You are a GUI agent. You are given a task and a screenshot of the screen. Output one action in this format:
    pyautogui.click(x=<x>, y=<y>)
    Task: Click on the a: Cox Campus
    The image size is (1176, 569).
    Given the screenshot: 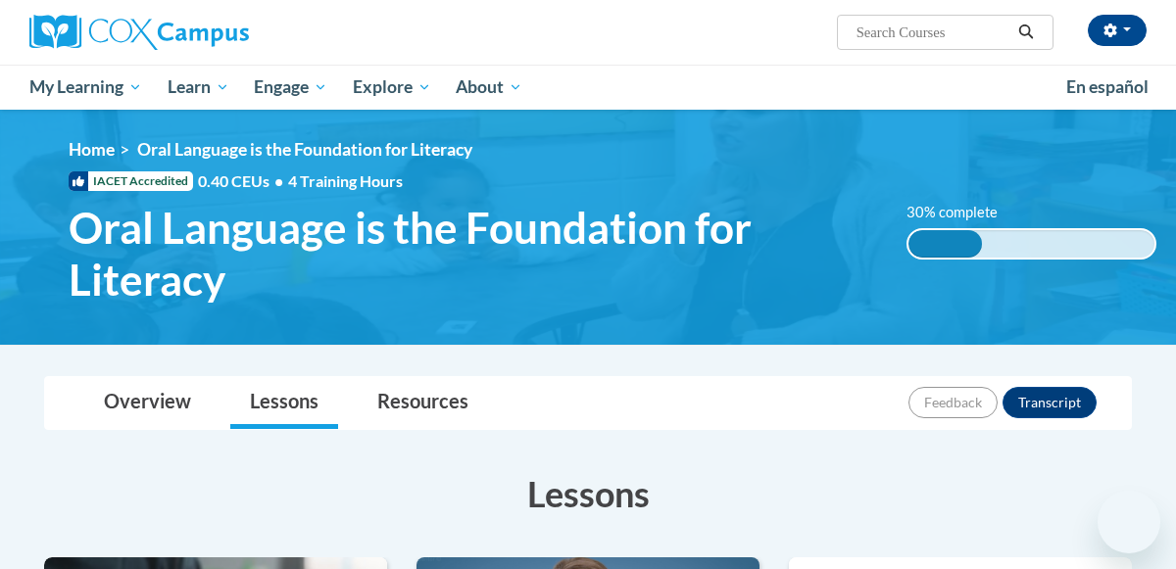 What is the action you would take?
    pyautogui.click(x=206, y=32)
    